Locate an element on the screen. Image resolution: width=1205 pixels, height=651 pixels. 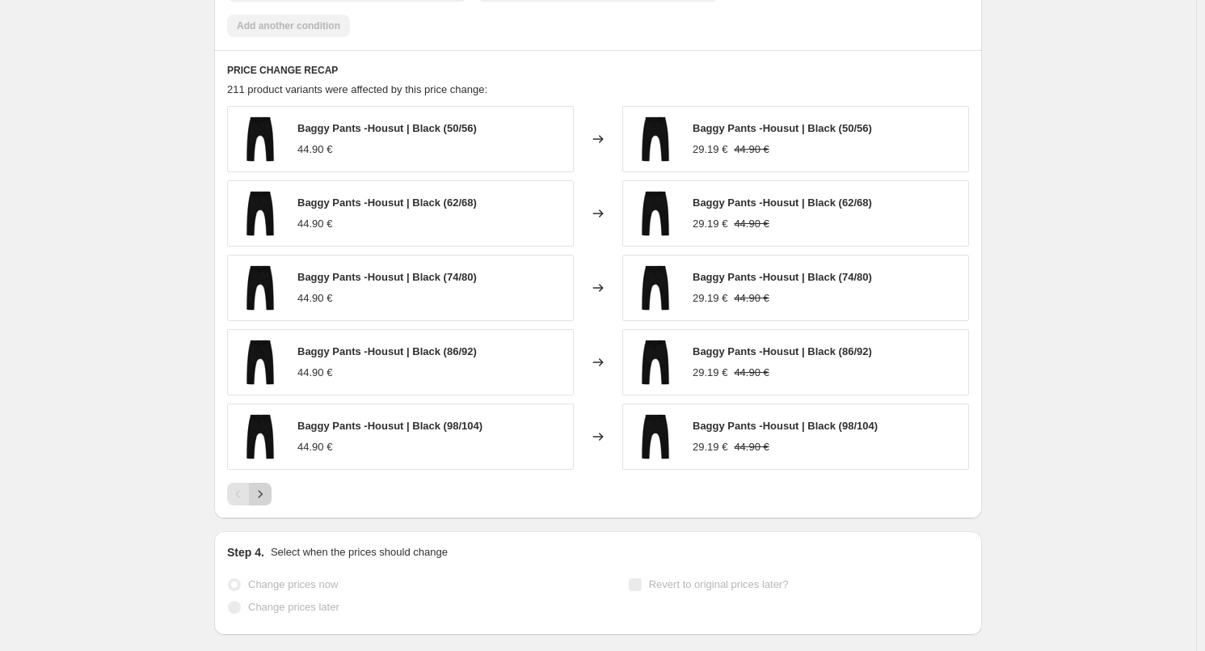
span: Change prices now is located at coordinates (293, 584).